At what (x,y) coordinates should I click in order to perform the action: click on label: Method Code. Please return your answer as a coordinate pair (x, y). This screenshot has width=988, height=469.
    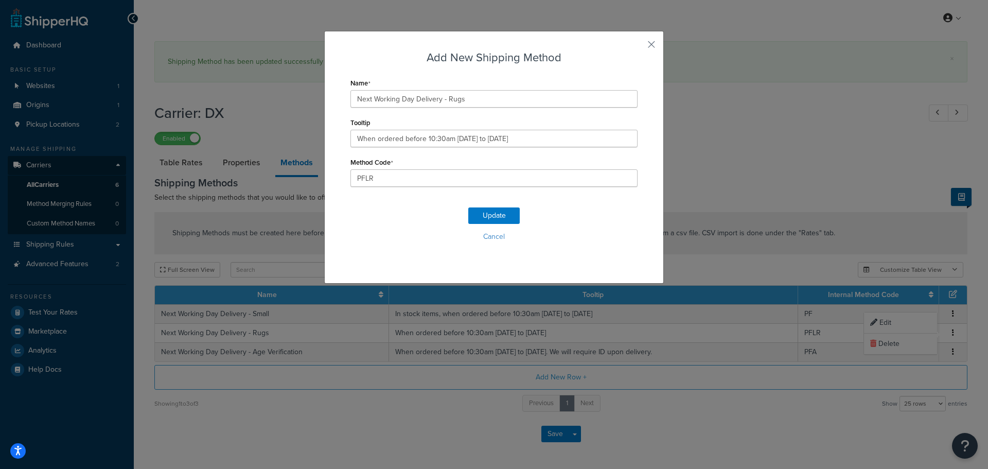
    Looking at the image, I should click on (371, 163).